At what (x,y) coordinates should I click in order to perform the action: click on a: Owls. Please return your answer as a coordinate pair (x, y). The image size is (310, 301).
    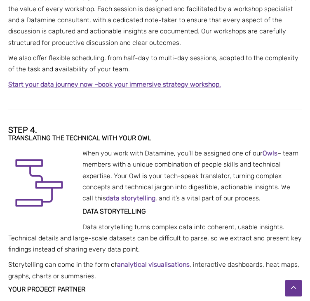
    Looking at the image, I should click on (270, 153).